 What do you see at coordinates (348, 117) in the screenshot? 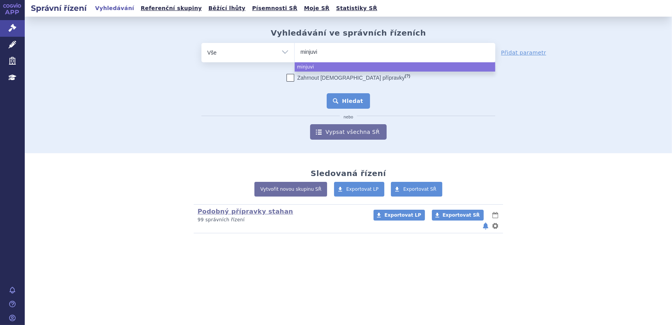
I see `i: nebo` at bounding box center [348, 117].